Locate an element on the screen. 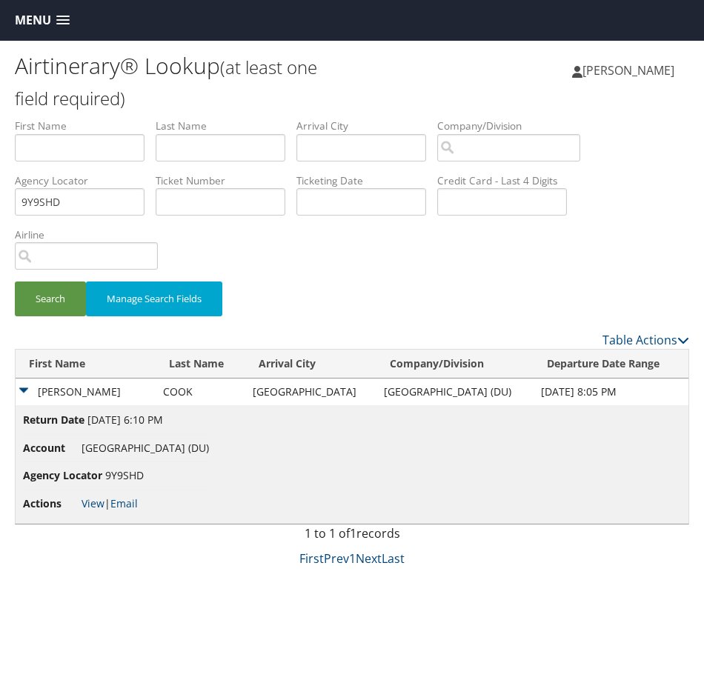 The height and width of the screenshot is (680, 704). th: Last Name: activate to sort column ascending is located at coordinates (201, 364).